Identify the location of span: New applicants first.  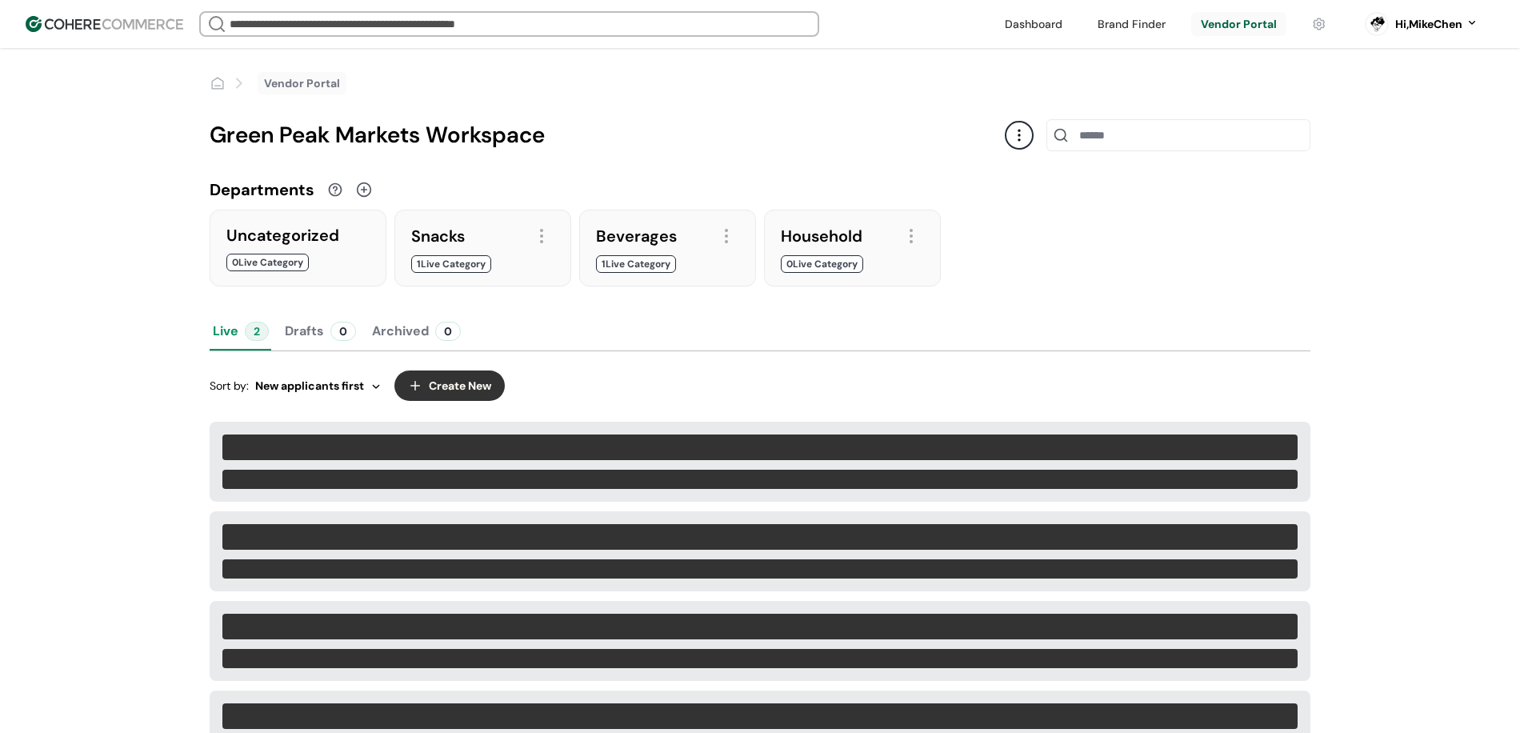
(310, 385).